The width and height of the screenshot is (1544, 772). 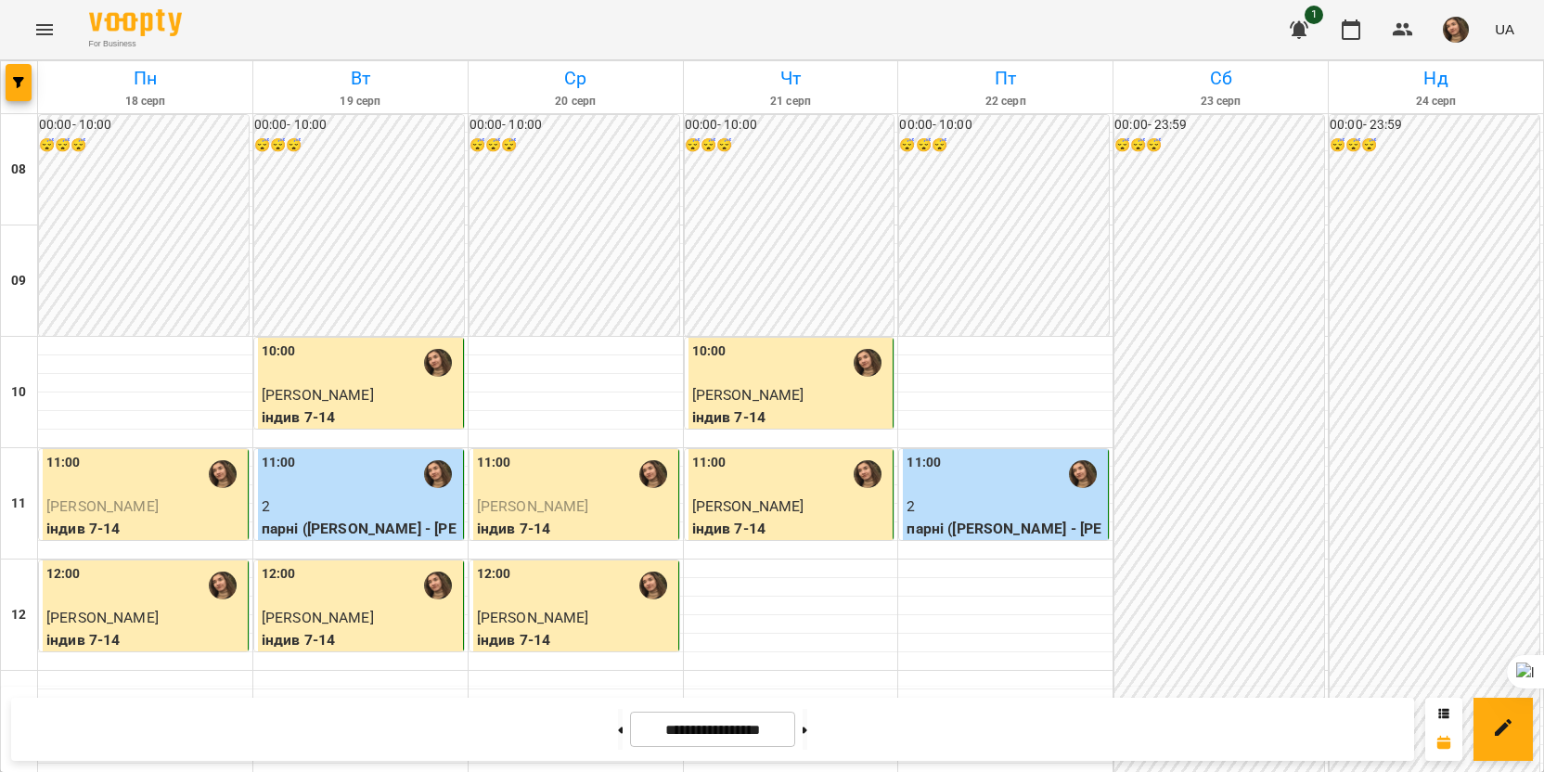 I want to click on h6: 23 серп, so click(x=1220, y=101).